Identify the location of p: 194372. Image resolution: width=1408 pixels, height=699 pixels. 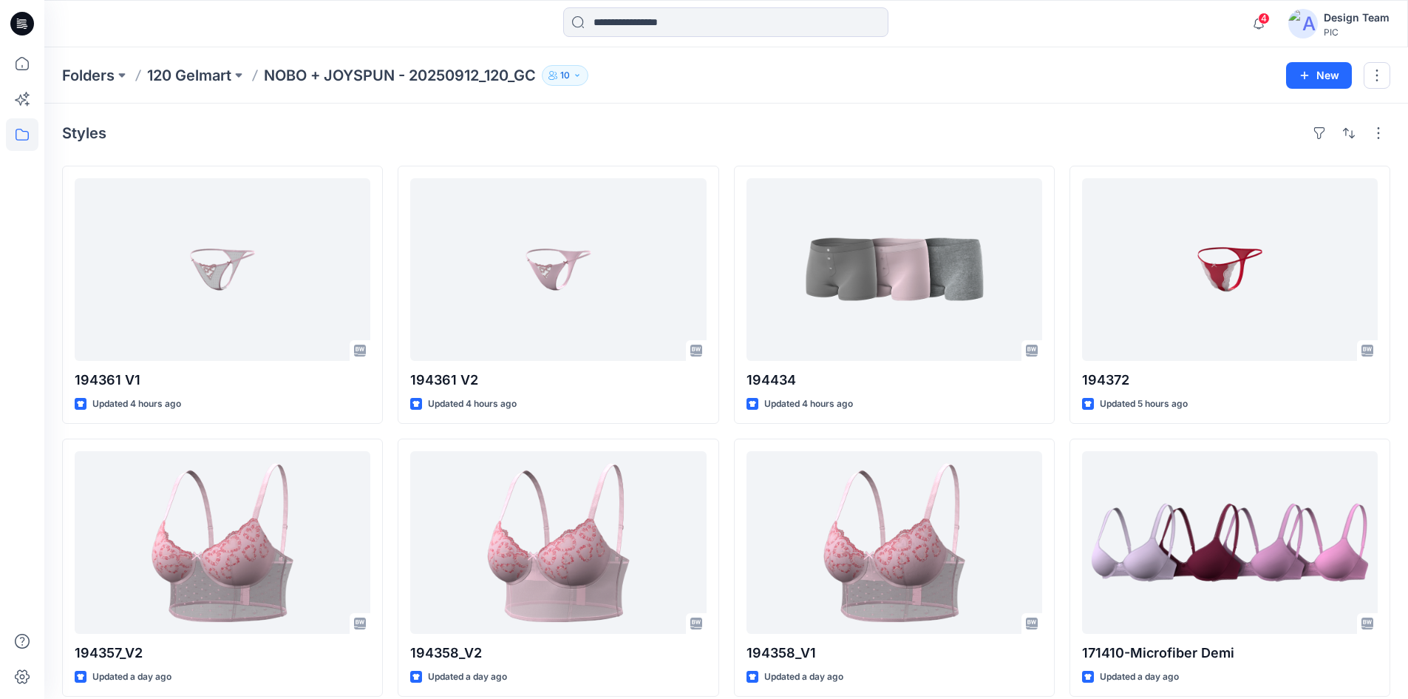
(1230, 380).